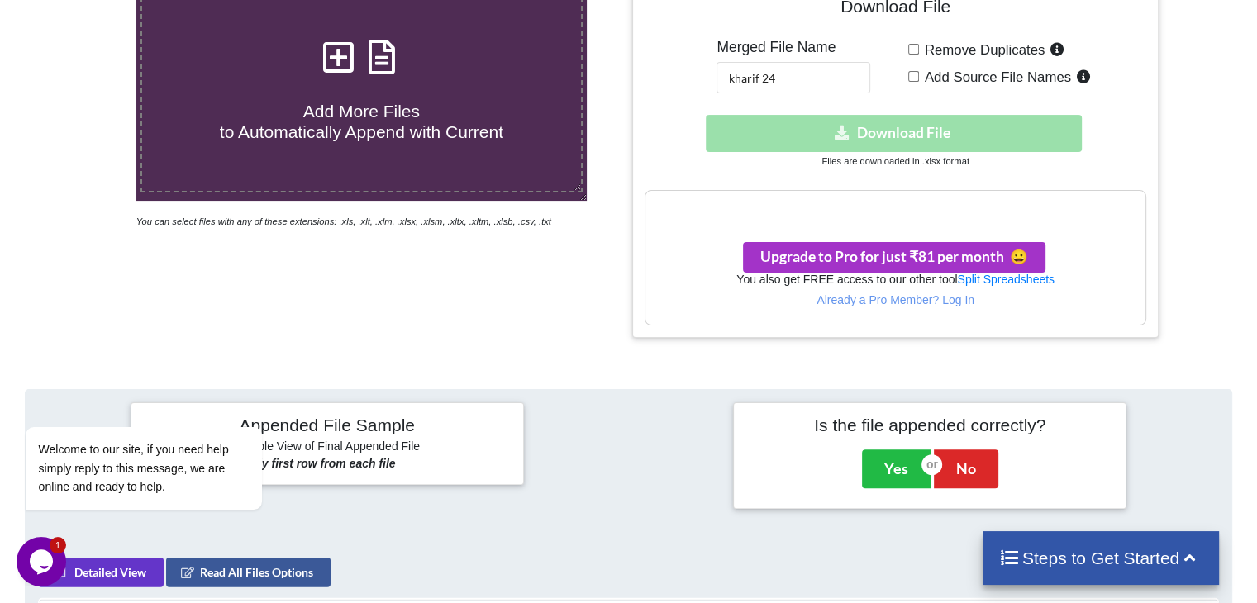 This screenshot has width=1257, height=603. Describe the element at coordinates (793, 78) in the screenshot. I see `input: Enter File Name` at that location.